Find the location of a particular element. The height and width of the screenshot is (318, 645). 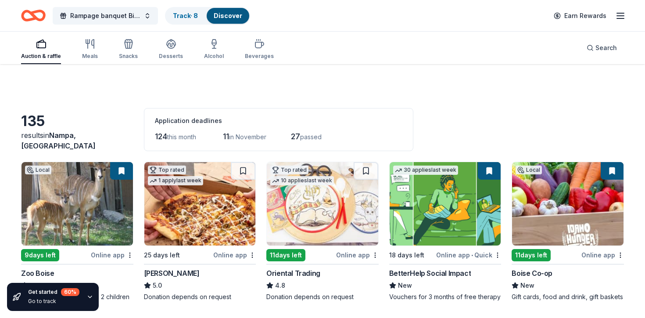

div: 60 % is located at coordinates (70, 292).